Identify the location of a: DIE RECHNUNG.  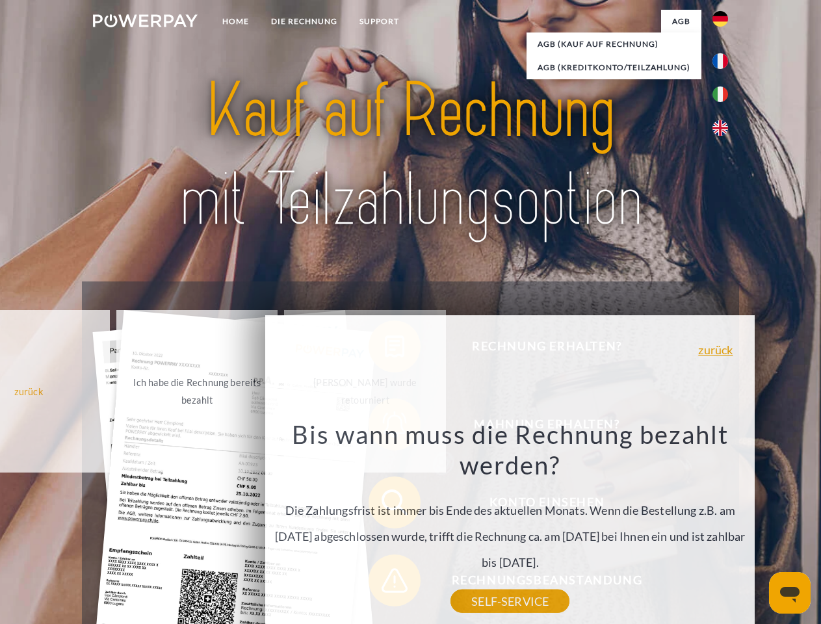
(304, 21).